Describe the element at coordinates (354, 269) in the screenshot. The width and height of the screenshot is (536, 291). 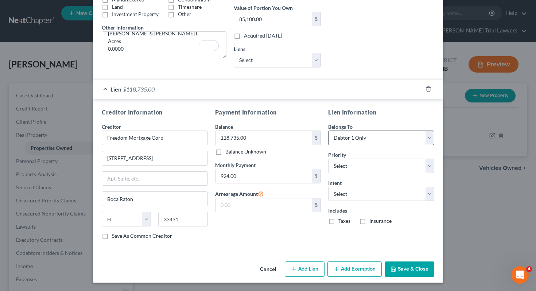
I see `button: Add Exemption` at that location.